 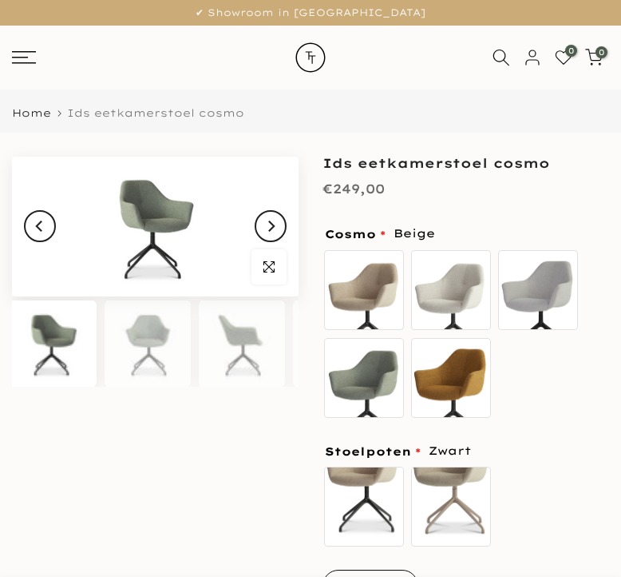 I want to click on span: Cosmo, so click(x=355, y=234).